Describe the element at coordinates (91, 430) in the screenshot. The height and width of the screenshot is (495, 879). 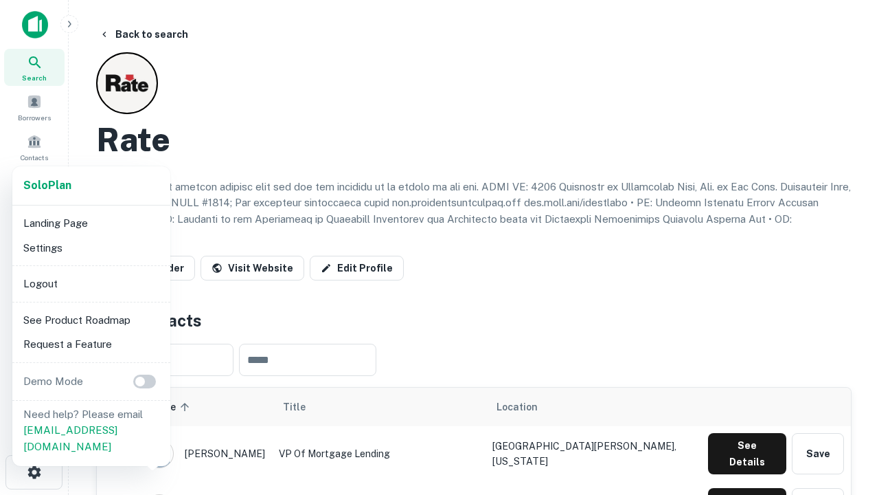
I see `p: Need help? Please email` at that location.